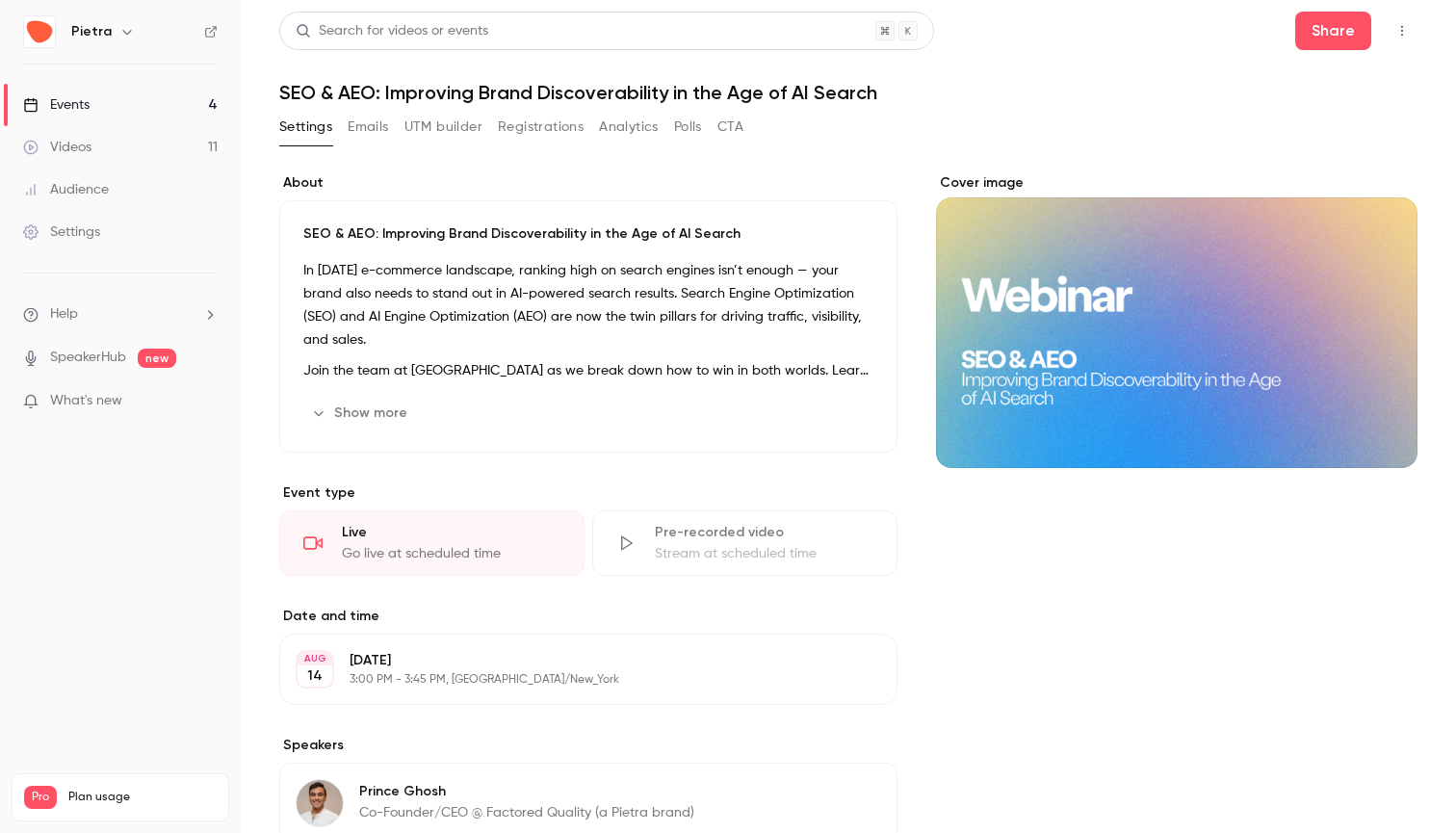 The image size is (1456, 833). Describe the element at coordinates (56, 105) in the screenshot. I see `div: Events` at that location.